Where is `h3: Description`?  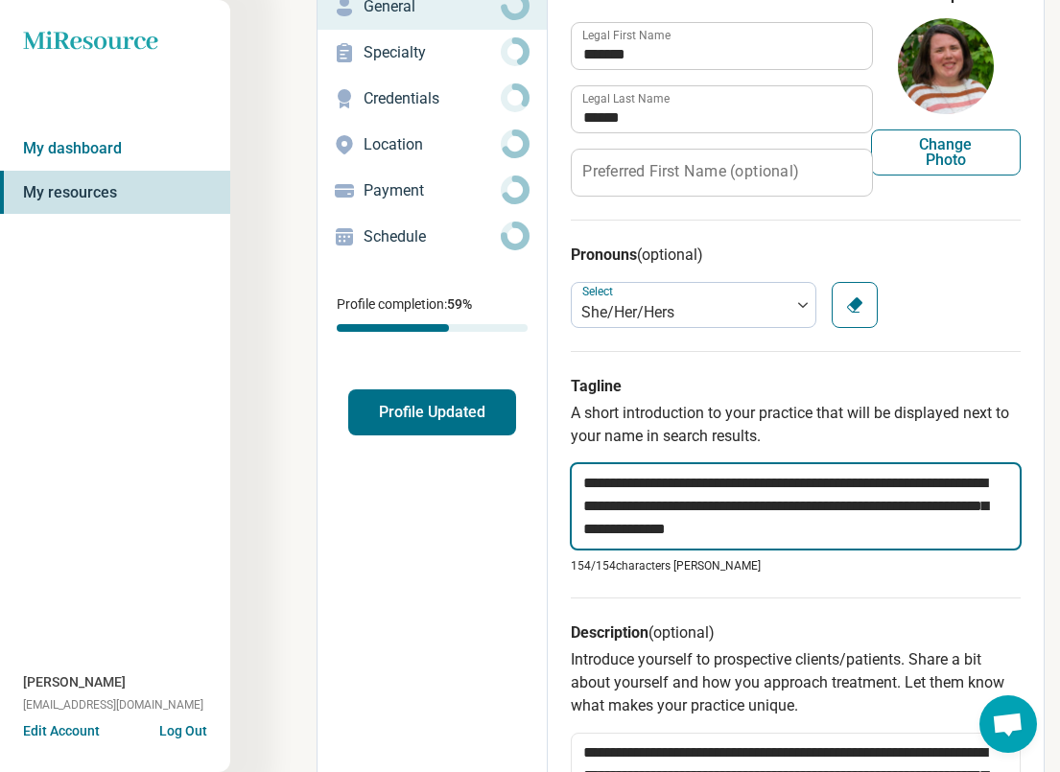 h3: Description is located at coordinates (795, 633).